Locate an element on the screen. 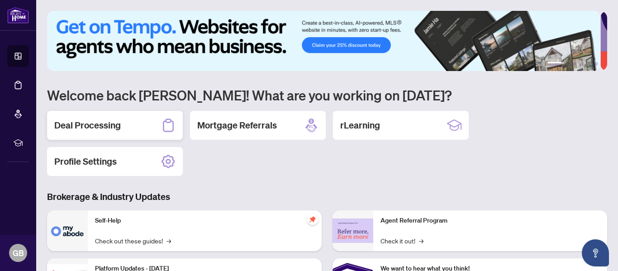  button: 4 is located at coordinates (582, 64).